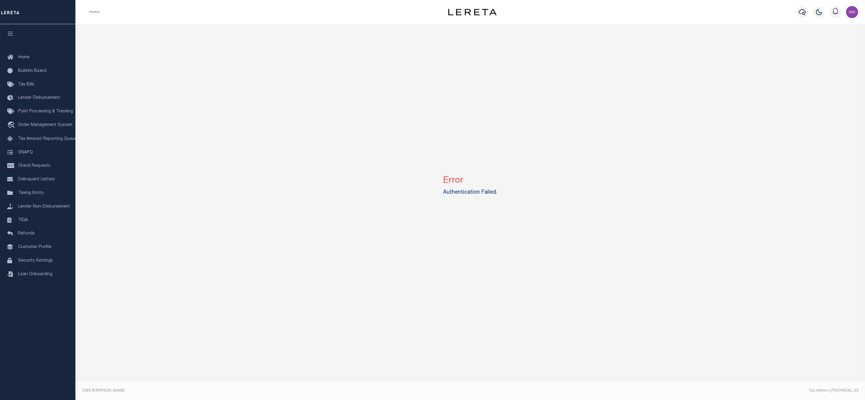 This screenshot has width=865, height=400. Describe the element at coordinates (37, 179) in the screenshot. I see `span: Delinquent Letters` at that location.